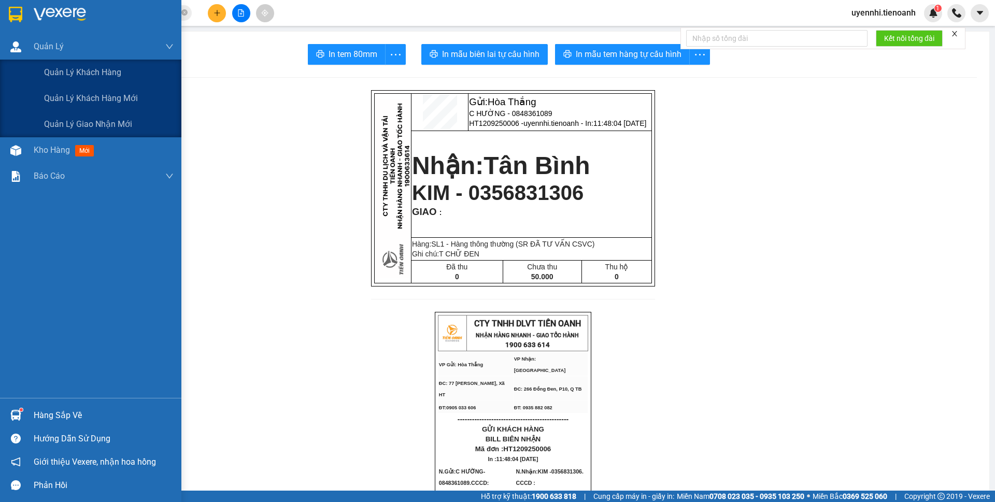  I want to click on span: close, so click(954, 34).